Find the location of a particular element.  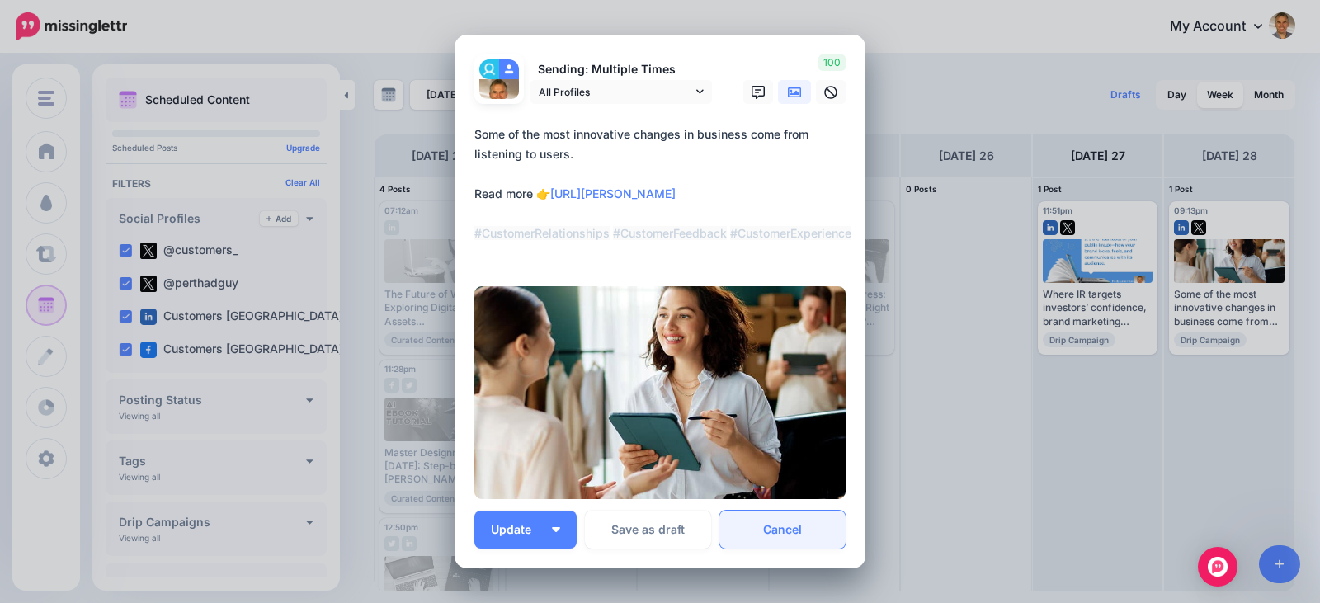

span: All Profiles is located at coordinates (615, 92).